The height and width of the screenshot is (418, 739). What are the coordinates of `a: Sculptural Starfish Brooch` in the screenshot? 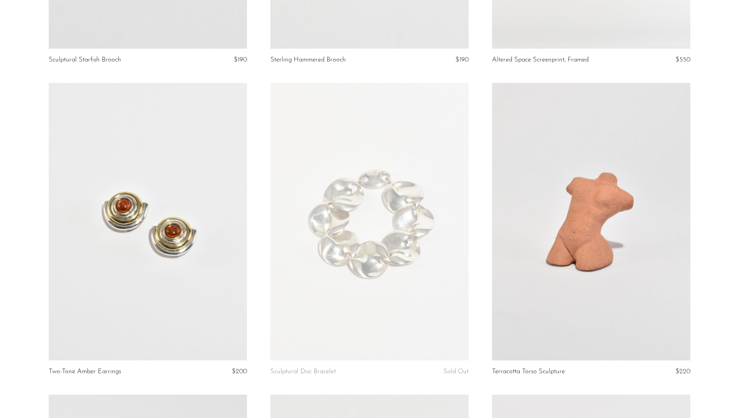 It's located at (85, 60).